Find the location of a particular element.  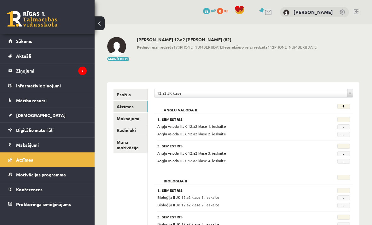

a: Motivācijas programma is located at coordinates (47, 175).